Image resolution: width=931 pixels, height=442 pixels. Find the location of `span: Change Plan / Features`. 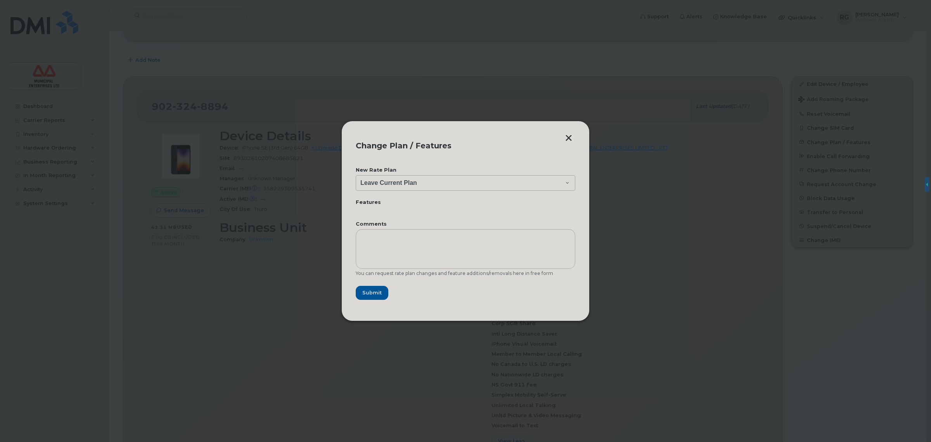

span: Change Plan / Features is located at coordinates (404, 146).